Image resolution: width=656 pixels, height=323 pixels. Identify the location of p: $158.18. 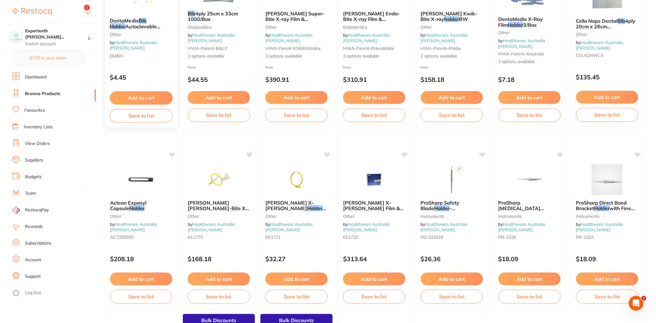
(452, 79).